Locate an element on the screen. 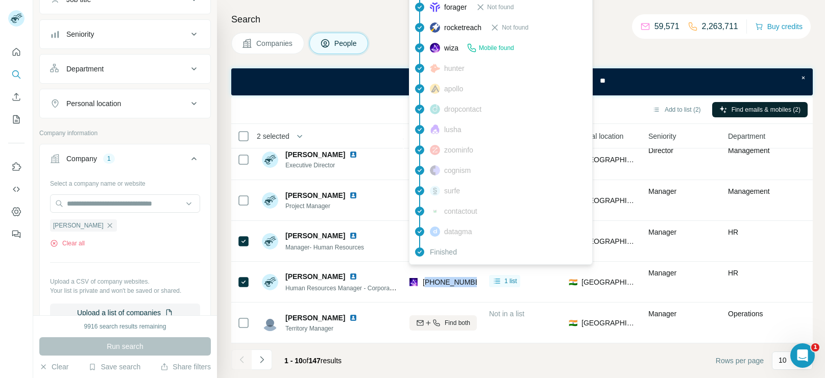 This screenshot has height=378, width=825. span: results is located at coordinates (313, 361).